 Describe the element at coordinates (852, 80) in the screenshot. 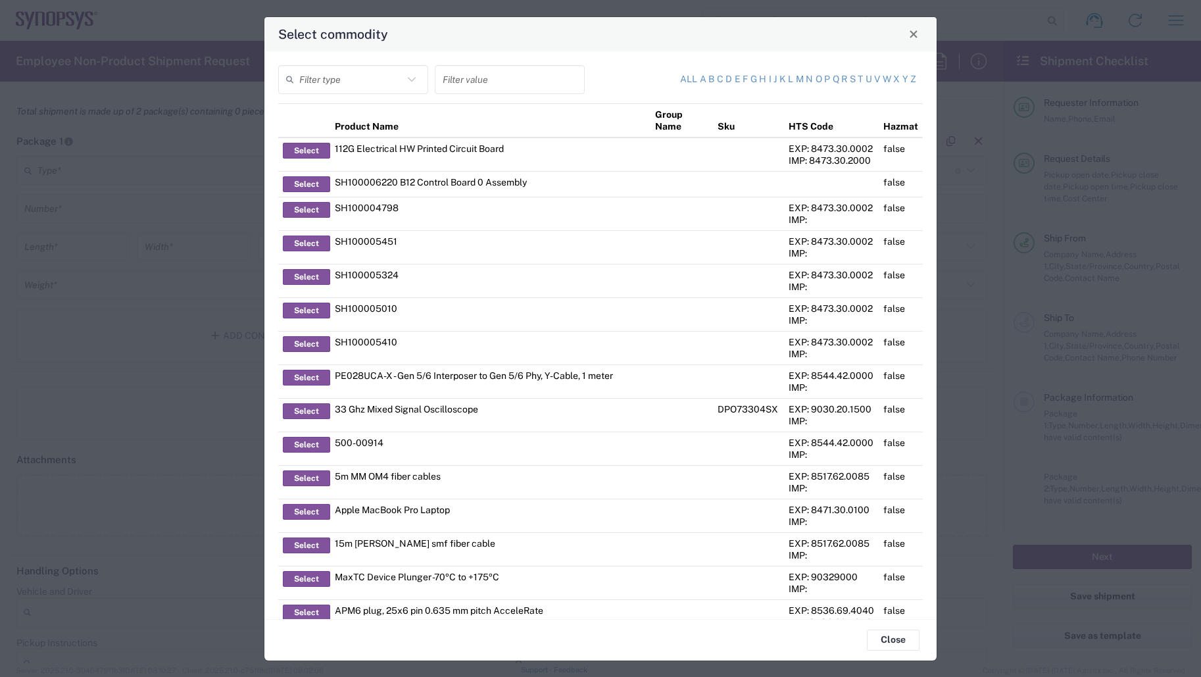

I see `a: s` at that location.